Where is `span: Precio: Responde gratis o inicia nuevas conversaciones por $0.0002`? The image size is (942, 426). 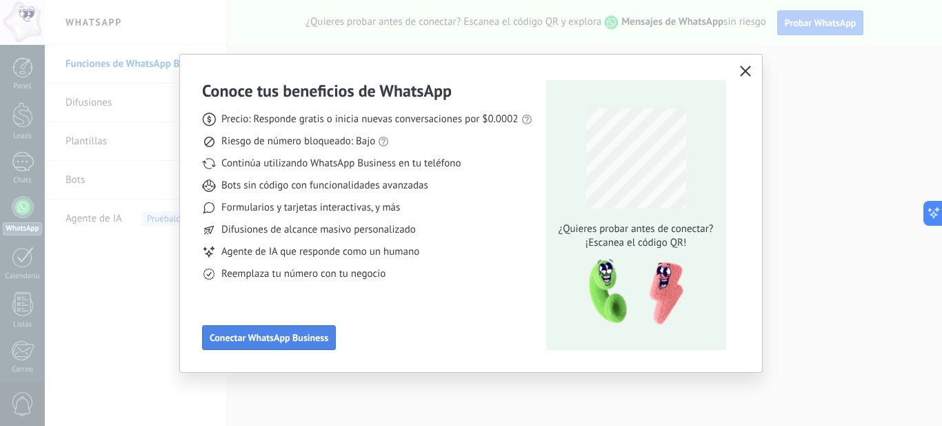 span: Precio: Responde gratis o inicia nuevas conversaciones por $0.0002 is located at coordinates (370, 119).